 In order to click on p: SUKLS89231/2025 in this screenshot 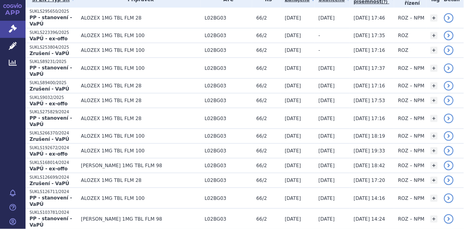, I will do `click(53, 62)`.